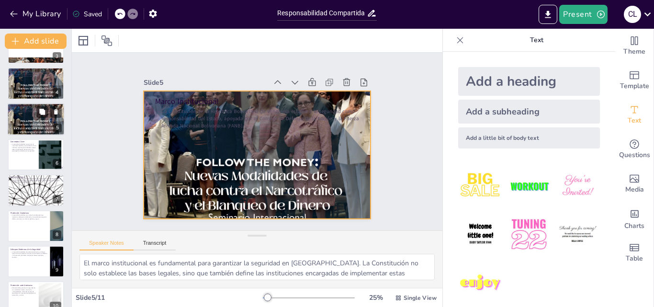  What do you see at coordinates (634, 115) in the screenshot?
I see `div: Add text boxes` at bounding box center [634, 115].